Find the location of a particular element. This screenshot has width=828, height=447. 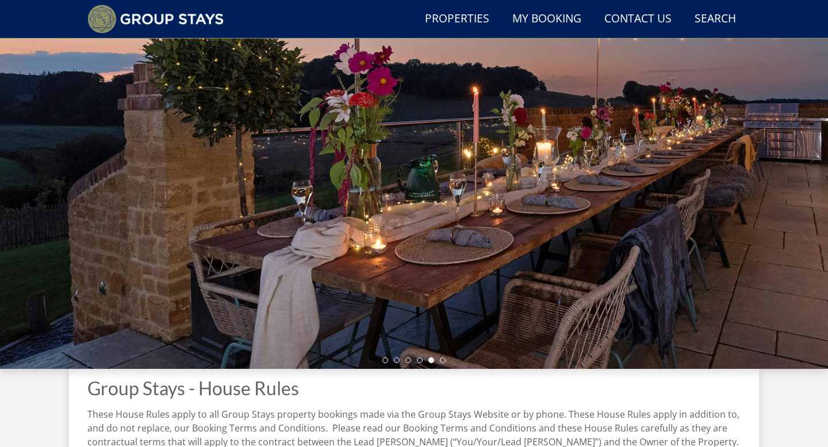

a: Contact Us is located at coordinates (638, 19).